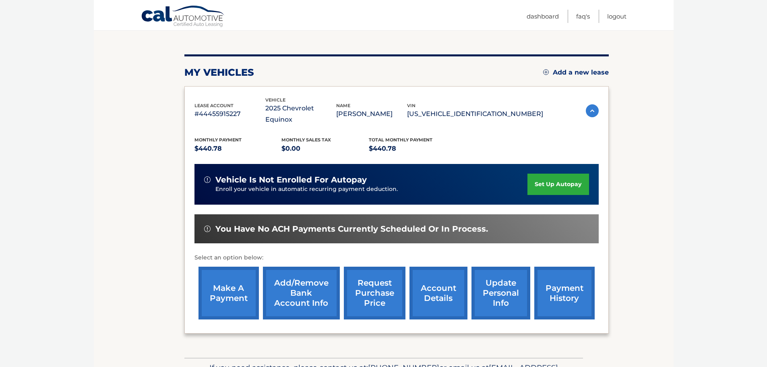  What do you see at coordinates (219, 72) in the screenshot?
I see `h2: my vehicles` at bounding box center [219, 72].